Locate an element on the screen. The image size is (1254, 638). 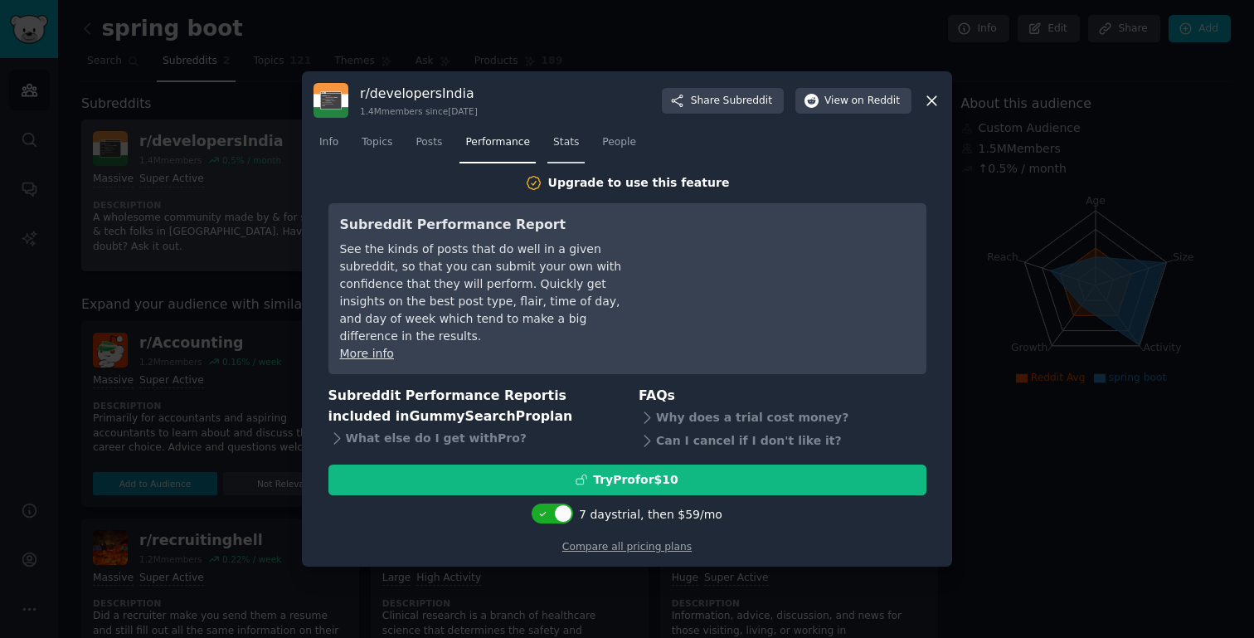
span: on Reddit is located at coordinates (876, 101).